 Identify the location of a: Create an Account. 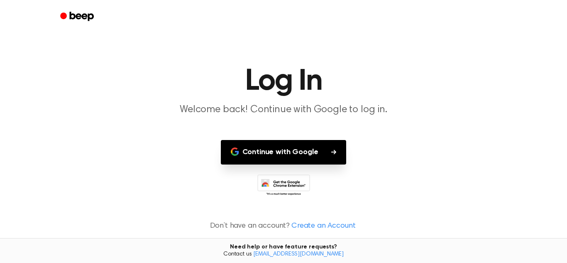
(324, 226).